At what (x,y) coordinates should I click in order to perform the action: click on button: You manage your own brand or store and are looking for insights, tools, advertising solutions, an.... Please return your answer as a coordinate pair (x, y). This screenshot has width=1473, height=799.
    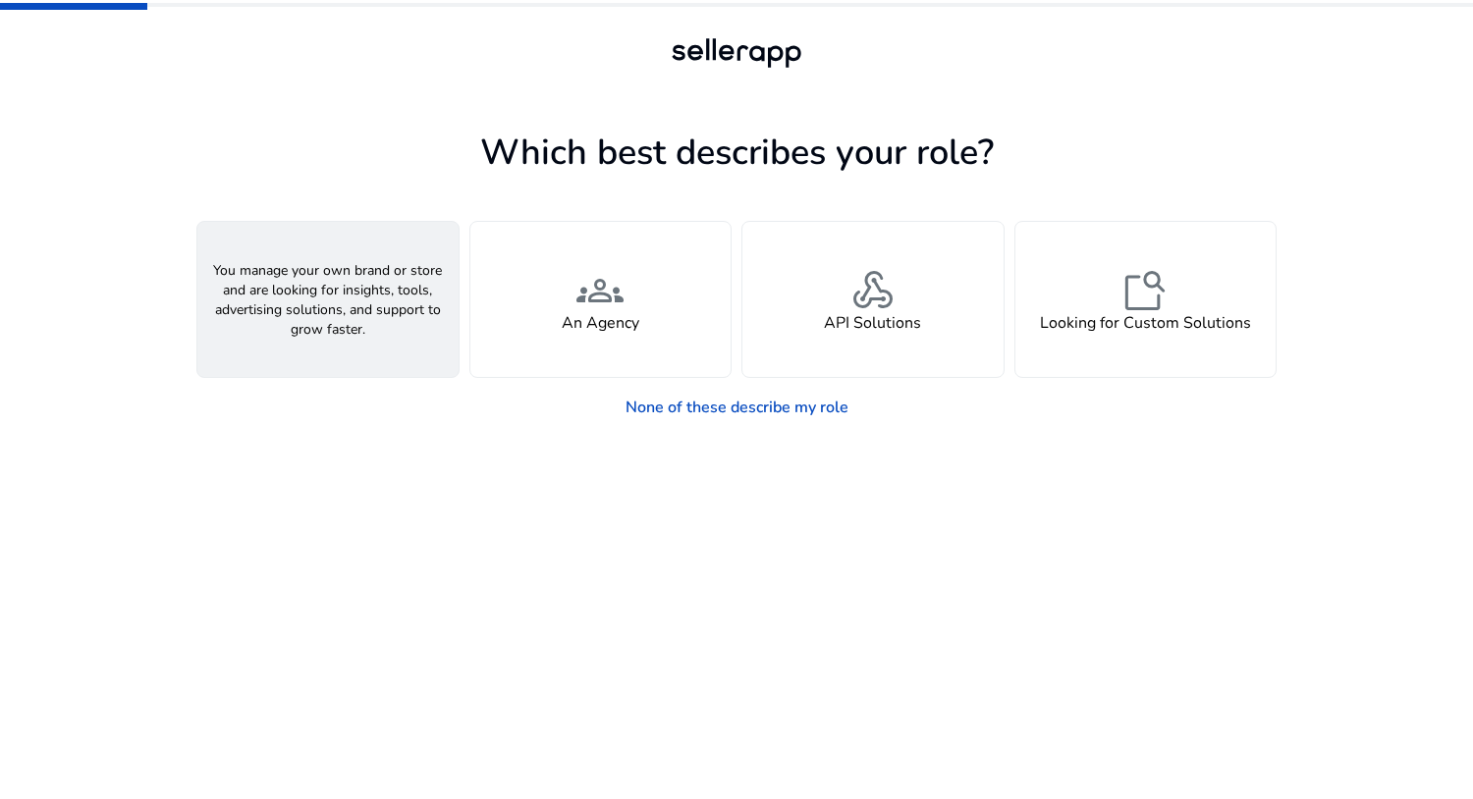
    Looking at the image, I should click on (328, 300).